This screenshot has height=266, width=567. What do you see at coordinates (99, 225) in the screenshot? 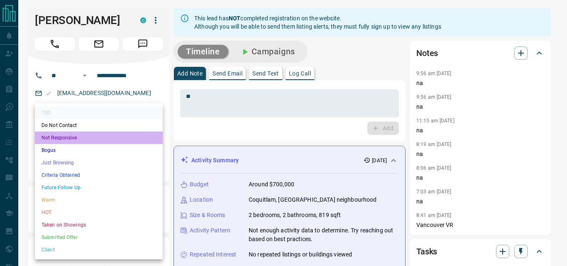
I see `li: Taken on Showings` at bounding box center [99, 225].